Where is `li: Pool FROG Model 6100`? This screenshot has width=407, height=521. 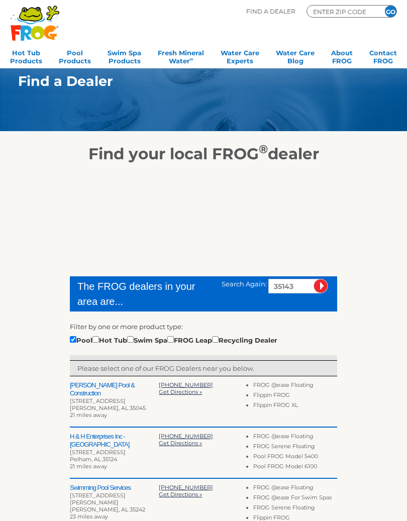
li: Pool FROG Model 6100 is located at coordinates (295, 468).